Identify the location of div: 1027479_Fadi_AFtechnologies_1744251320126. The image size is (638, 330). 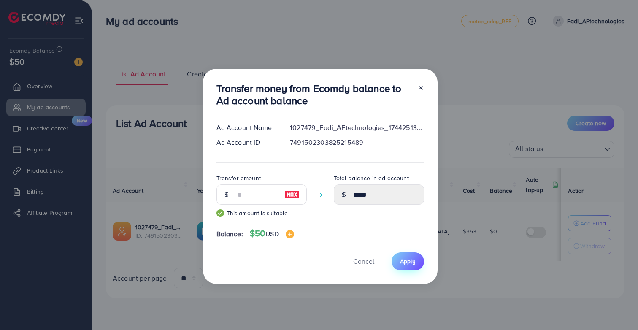
(357, 127).